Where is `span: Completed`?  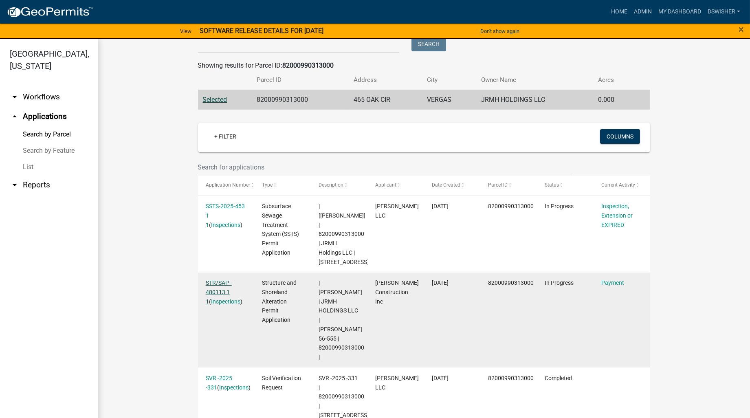 span: Completed is located at coordinates (558, 378).